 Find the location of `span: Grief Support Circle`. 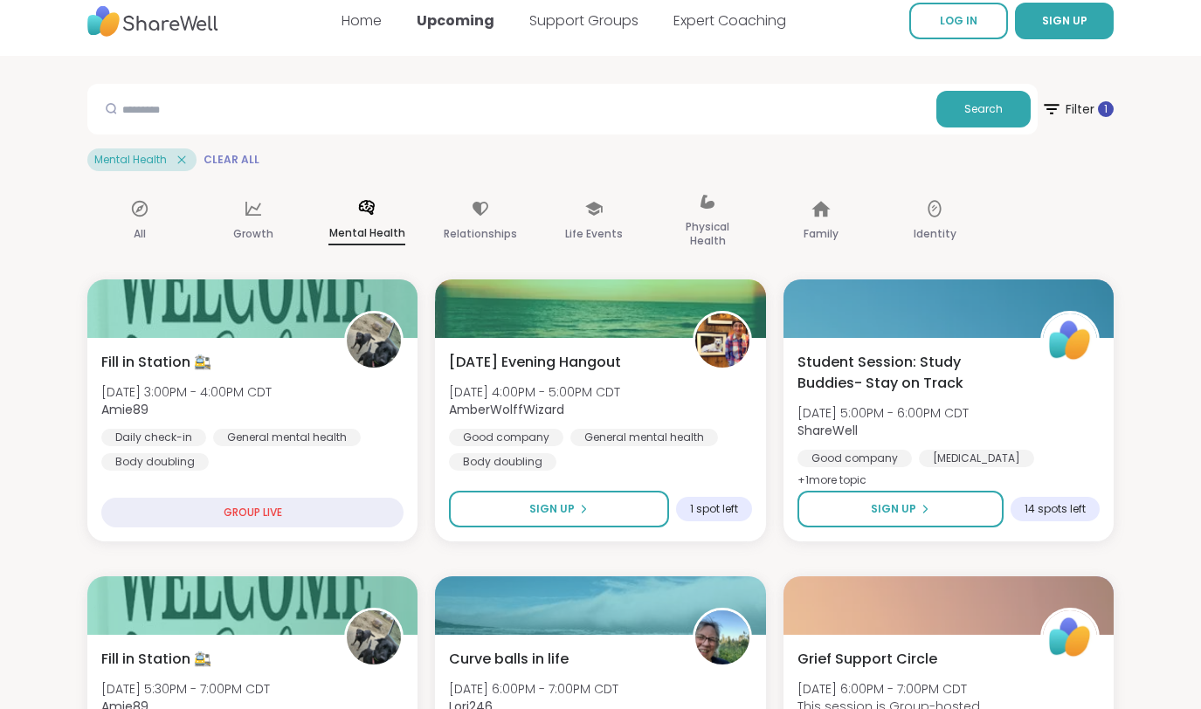

span: Grief Support Circle is located at coordinates (867, 660).